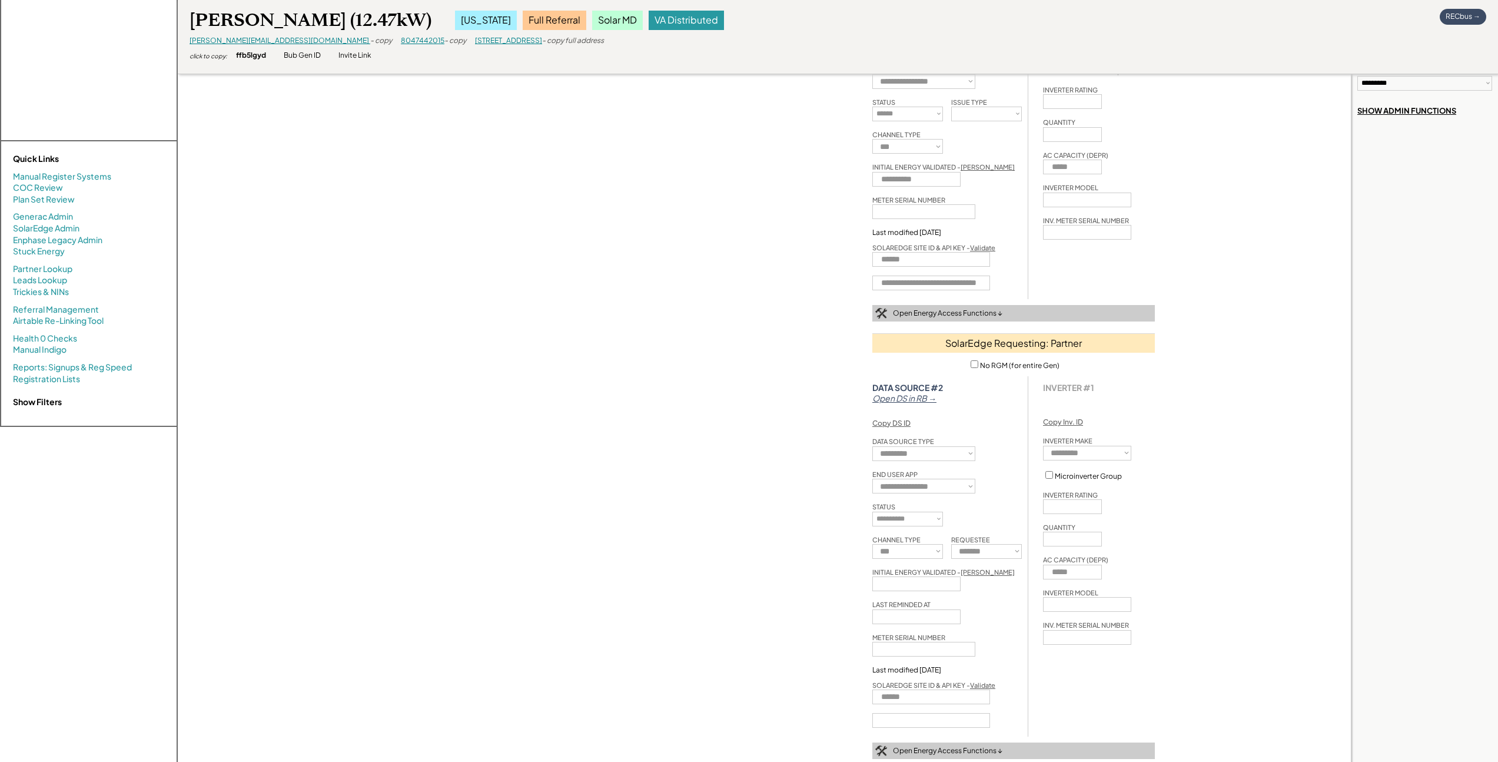 Image resolution: width=1498 pixels, height=762 pixels. Describe the element at coordinates (901, 604) in the screenshot. I see `div: LAST REMINDED AT` at that location.